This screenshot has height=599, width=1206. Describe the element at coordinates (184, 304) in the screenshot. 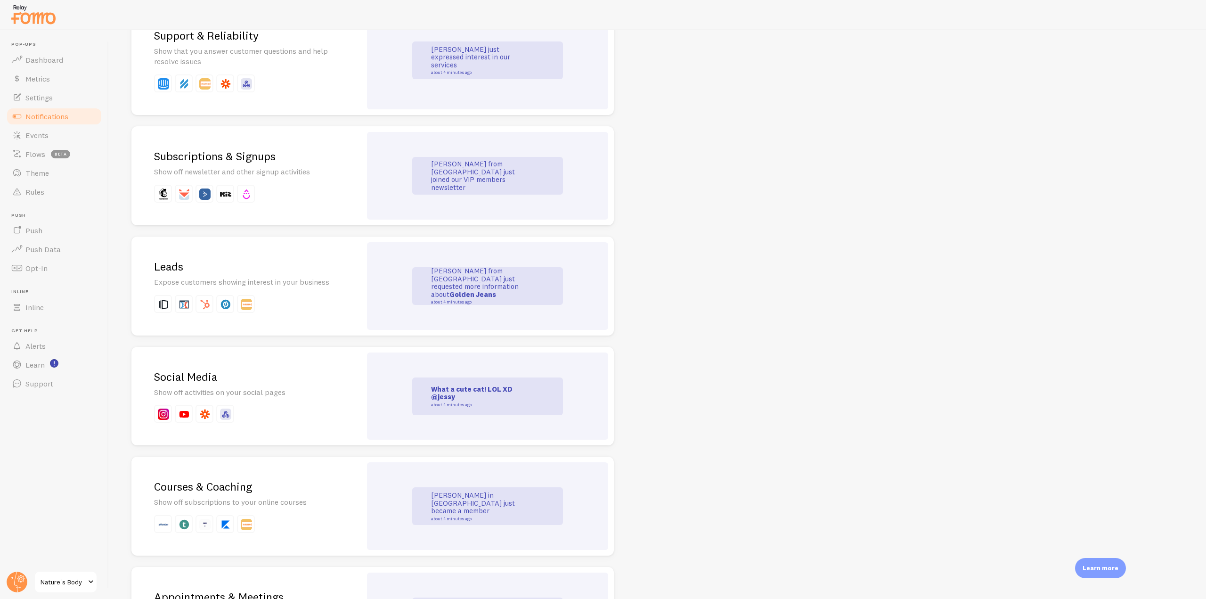

I see `img: fomo_icons_click_funnel.svg` at that location.